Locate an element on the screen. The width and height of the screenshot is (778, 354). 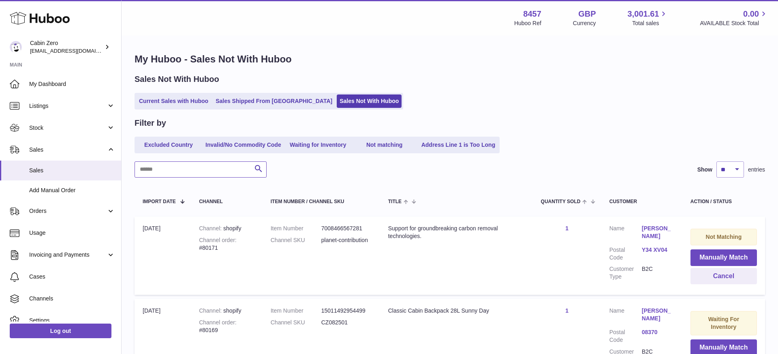
span: Orders is located at coordinates (68, 211).